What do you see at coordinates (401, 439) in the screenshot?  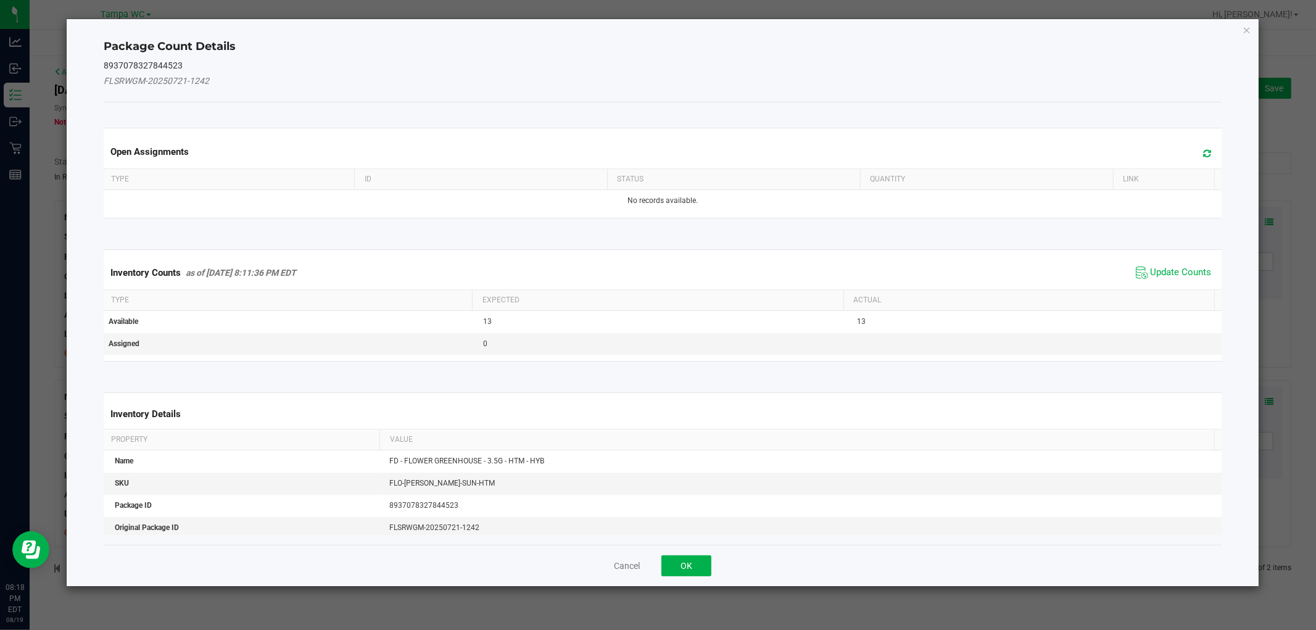 I see `span: Value` at bounding box center [401, 439].